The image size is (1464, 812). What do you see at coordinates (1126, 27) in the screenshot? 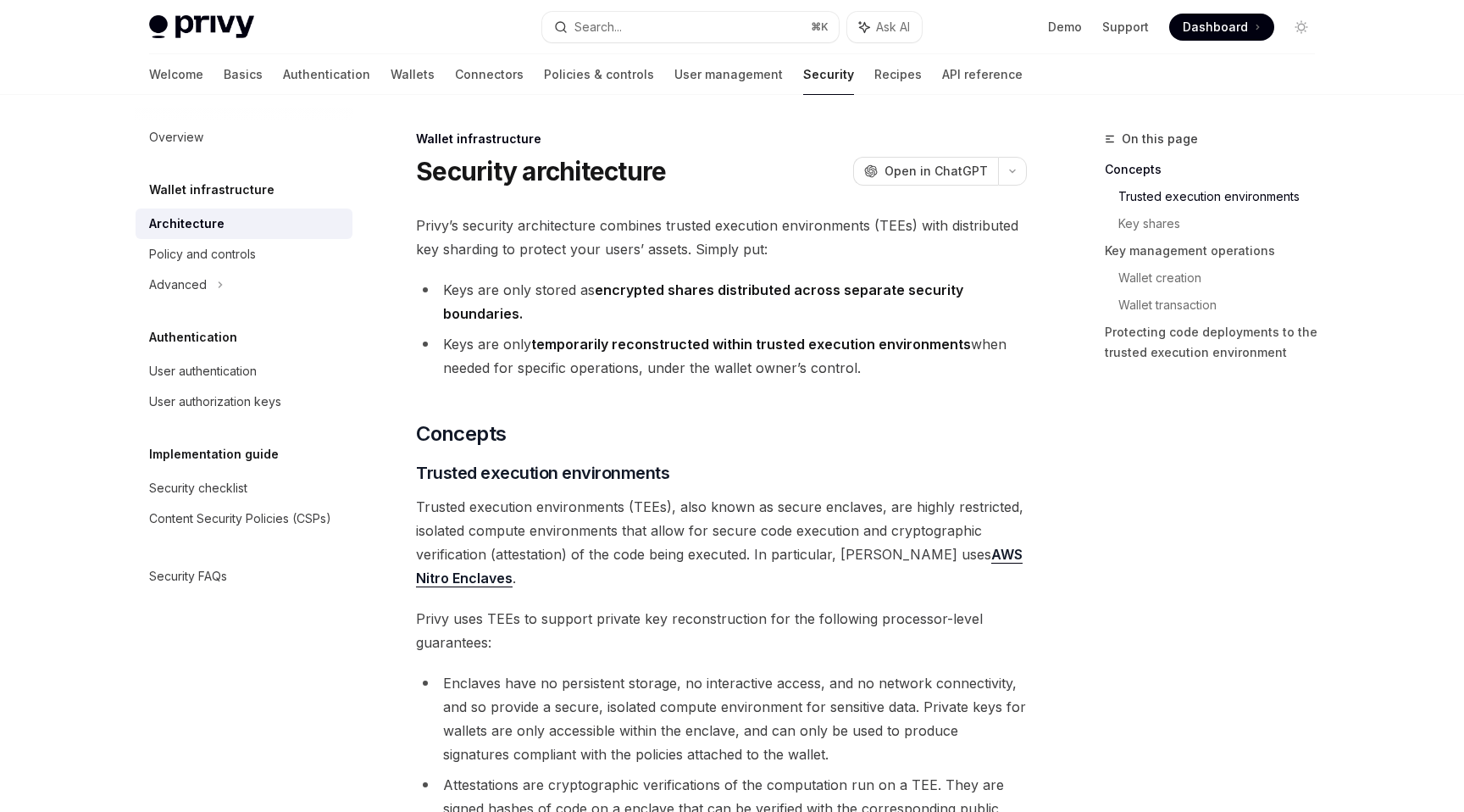
I see `a: Support` at bounding box center [1126, 27].